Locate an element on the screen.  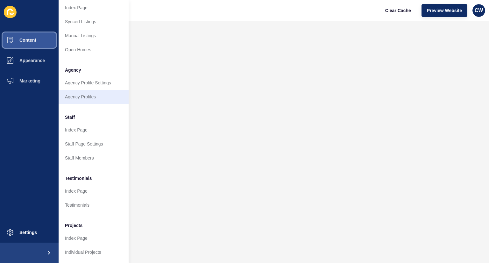
span: Agency is located at coordinates (73, 70).